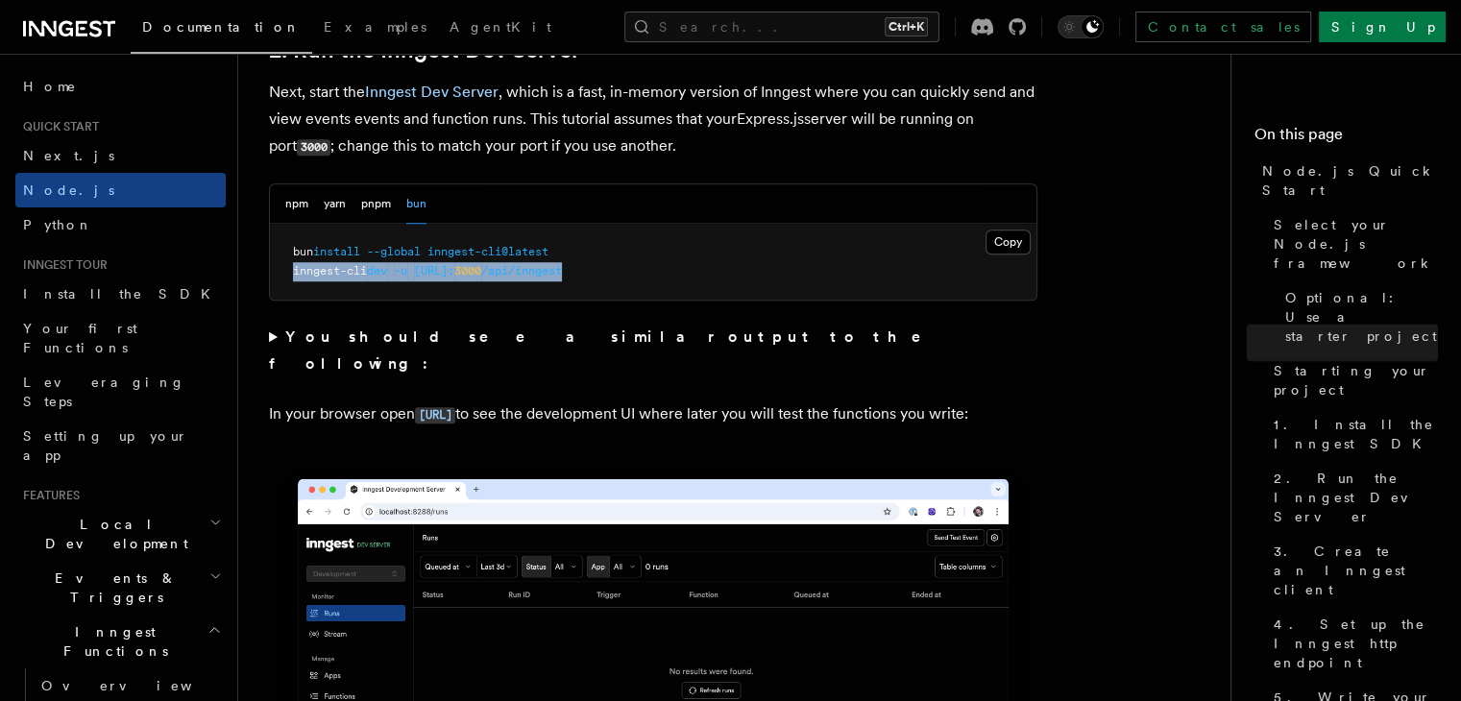  What do you see at coordinates (906, 27) in the screenshot?
I see `kbd: Ctrl+K` at bounding box center [906, 27].